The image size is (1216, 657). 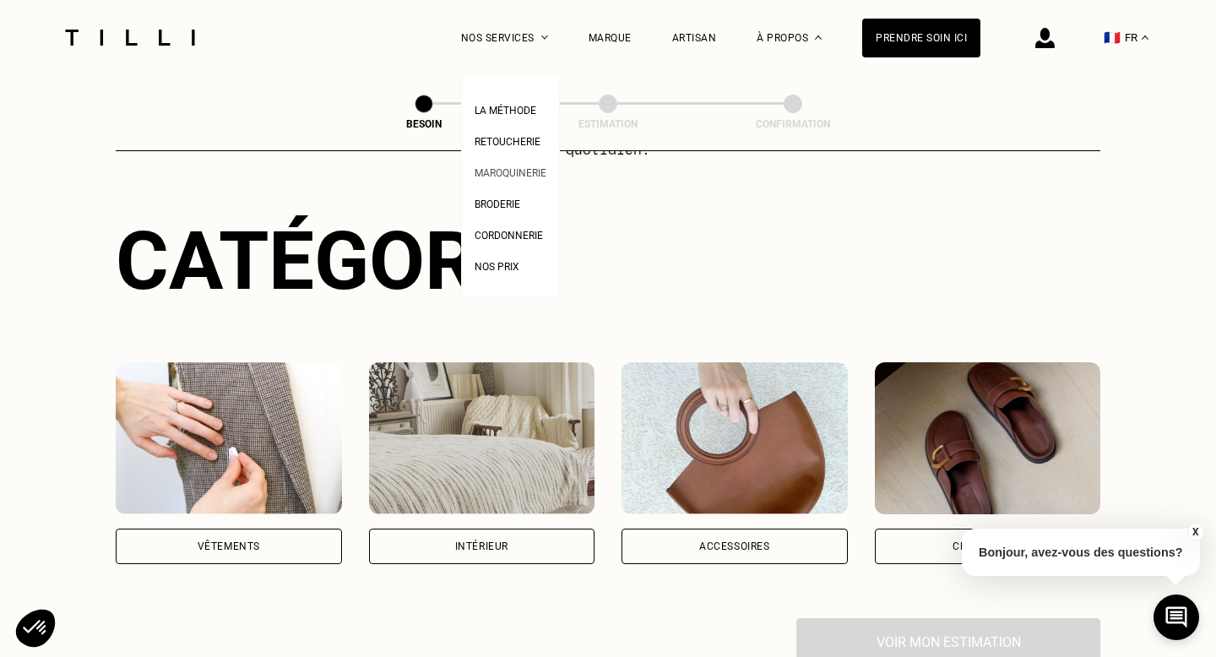 What do you see at coordinates (735, 546) in the screenshot?
I see `div: Accessoires` at bounding box center [735, 546].